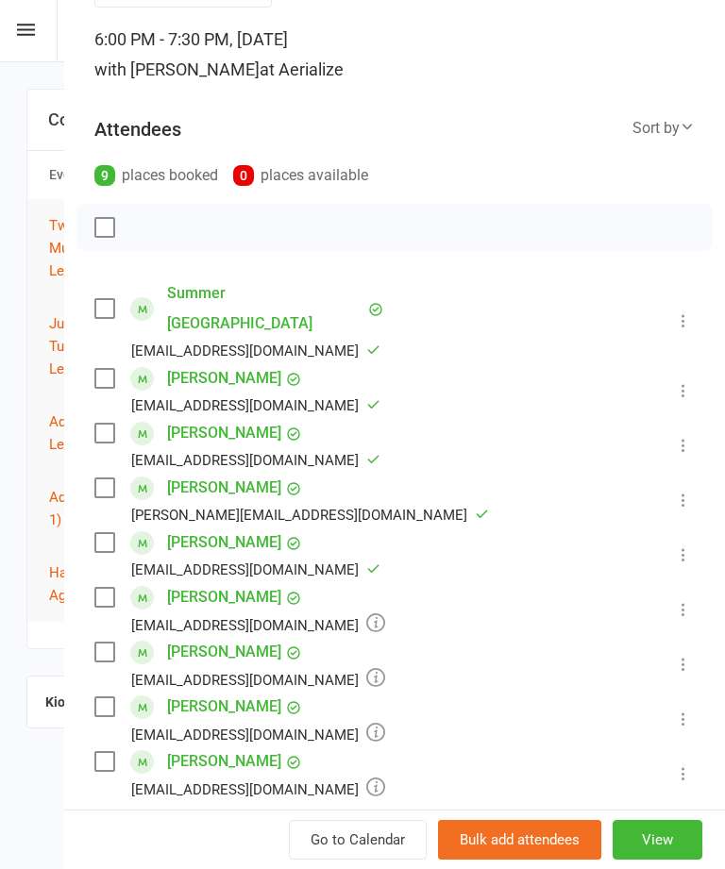  Describe the element at coordinates (115, 509) in the screenshot. I see `span: Adult Lyra (Advanced 1)` at that location.